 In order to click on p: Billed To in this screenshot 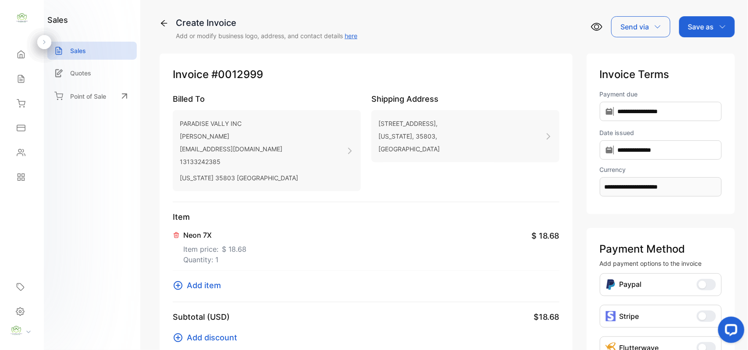, I will do `click(267, 99)`.